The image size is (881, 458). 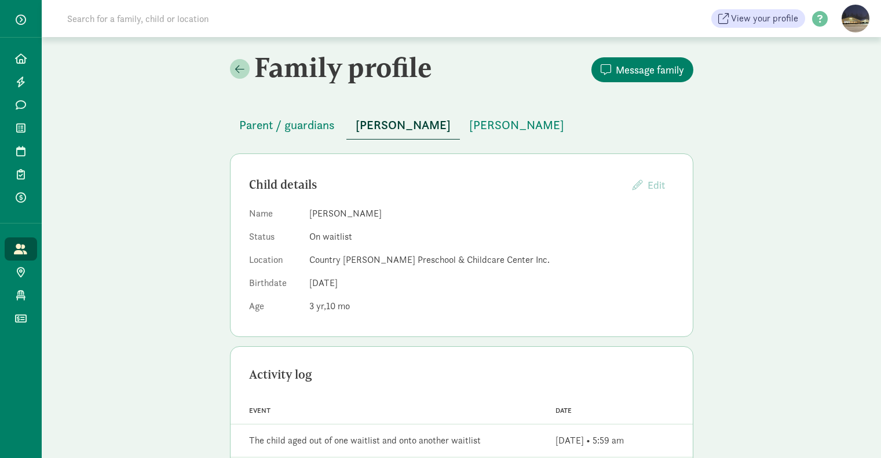 What do you see at coordinates (462, 375) in the screenshot?
I see `div: Activity log` at bounding box center [462, 375].